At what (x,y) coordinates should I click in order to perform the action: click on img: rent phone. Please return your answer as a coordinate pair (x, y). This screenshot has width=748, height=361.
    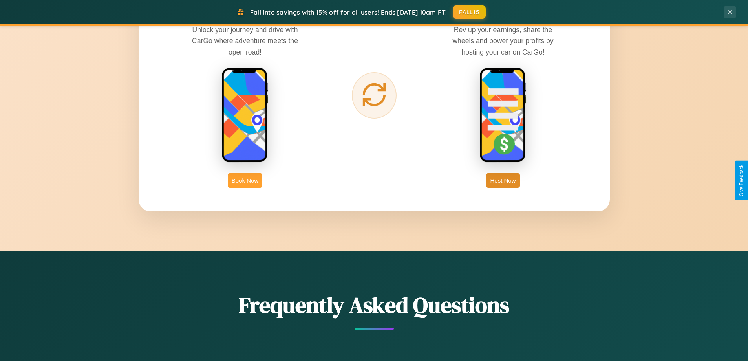
    Looking at the image, I should click on (245, 115).